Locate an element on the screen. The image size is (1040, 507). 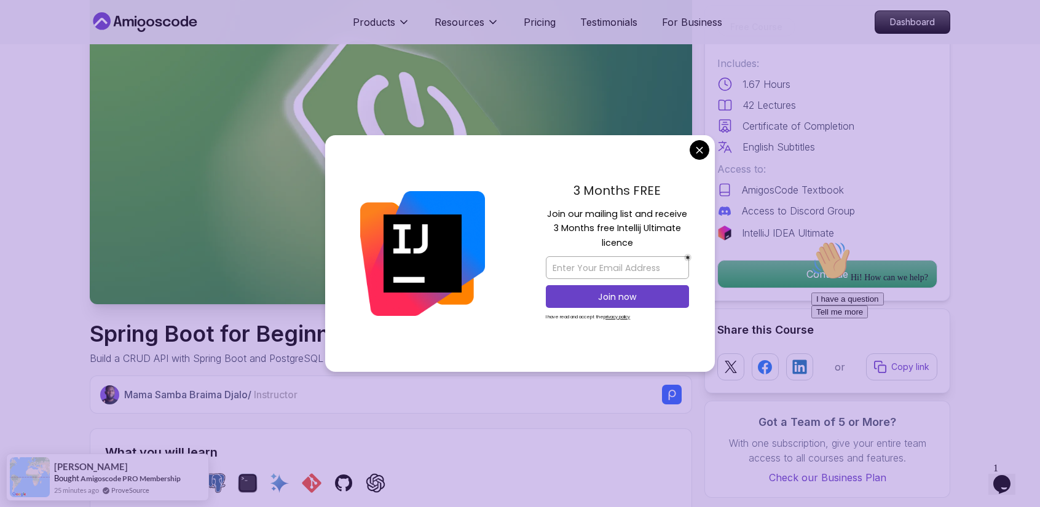
a: Pricing is located at coordinates (539, 22).